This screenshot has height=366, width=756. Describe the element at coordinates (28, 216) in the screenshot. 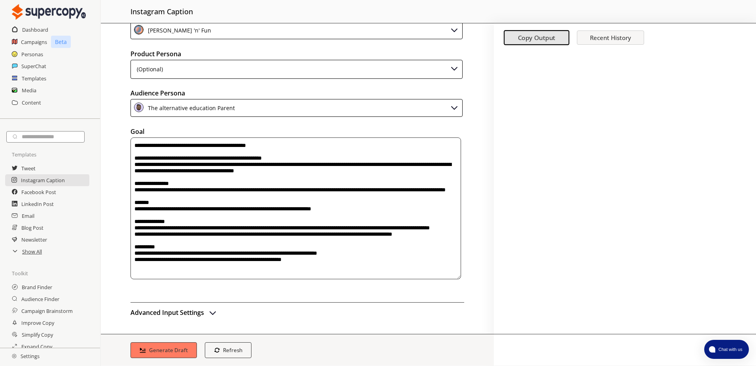

I see `h2: Email` at that location.